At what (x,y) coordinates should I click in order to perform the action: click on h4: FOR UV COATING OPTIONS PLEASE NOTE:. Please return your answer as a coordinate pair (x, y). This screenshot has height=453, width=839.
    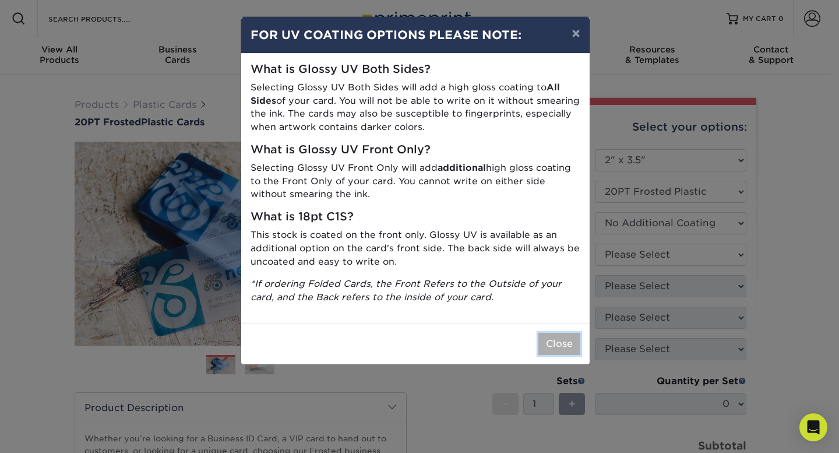
    Looking at the image, I should click on (415, 35).